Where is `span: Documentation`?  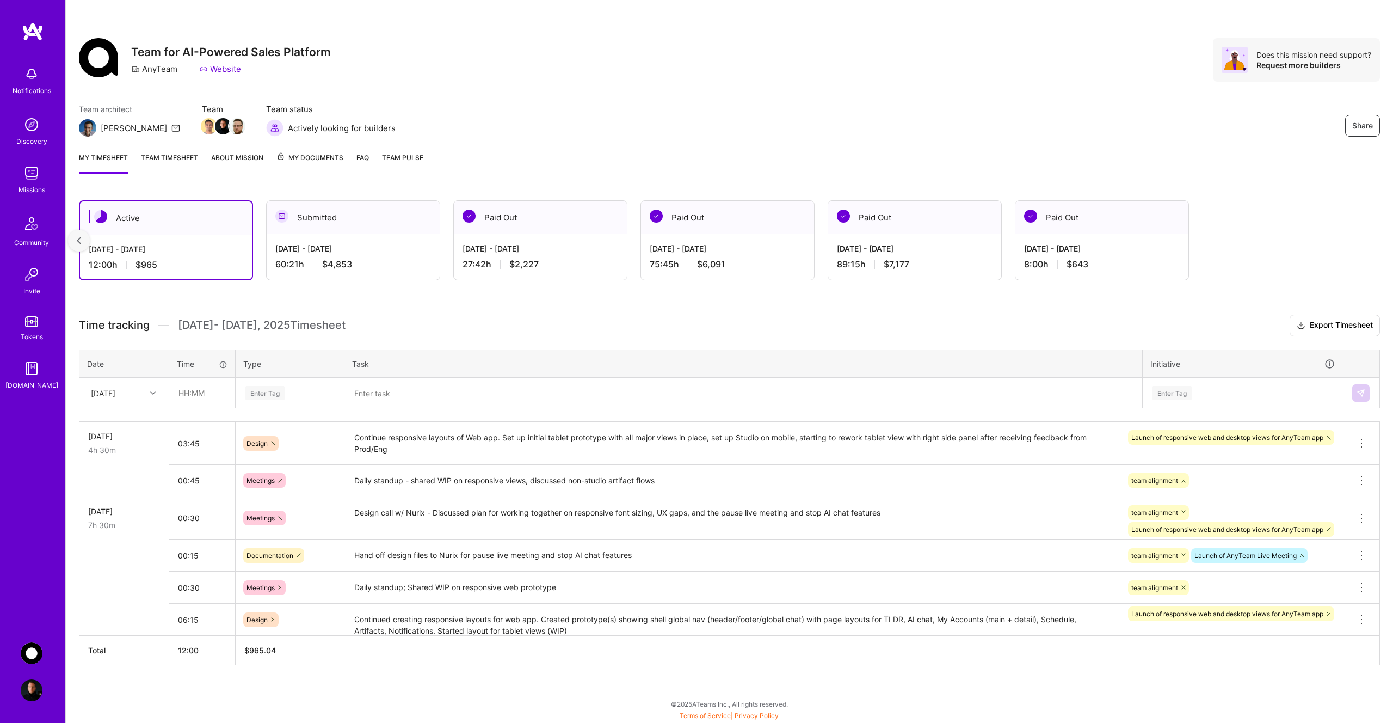 span: Documentation is located at coordinates (270, 555).